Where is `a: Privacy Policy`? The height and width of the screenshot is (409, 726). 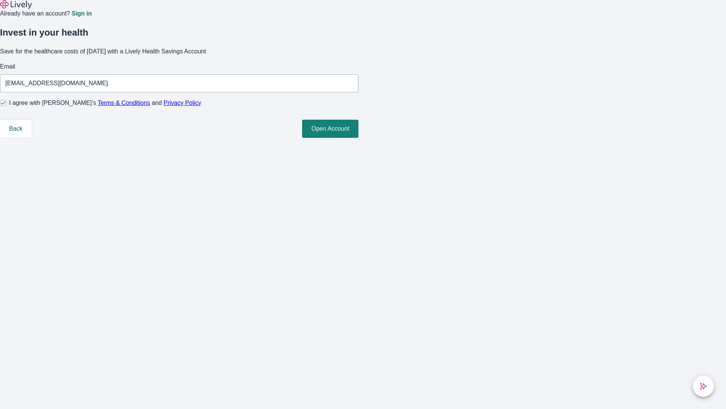
a: Privacy Policy is located at coordinates (183, 103).